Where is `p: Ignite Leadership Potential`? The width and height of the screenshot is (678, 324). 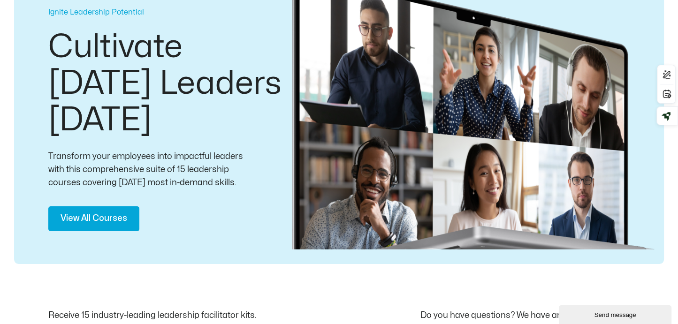
p: Ignite Leadership Potential is located at coordinates (182, 12).